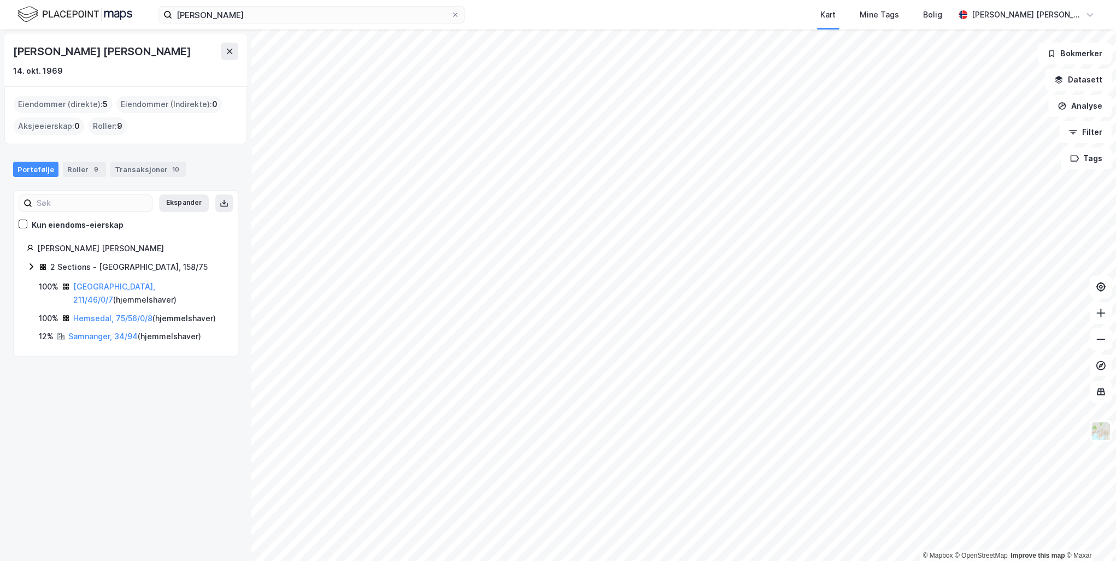 The height and width of the screenshot is (561, 1116). Describe the element at coordinates (981, 556) in the screenshot. I see `a: OpenStreetMap` at that location.